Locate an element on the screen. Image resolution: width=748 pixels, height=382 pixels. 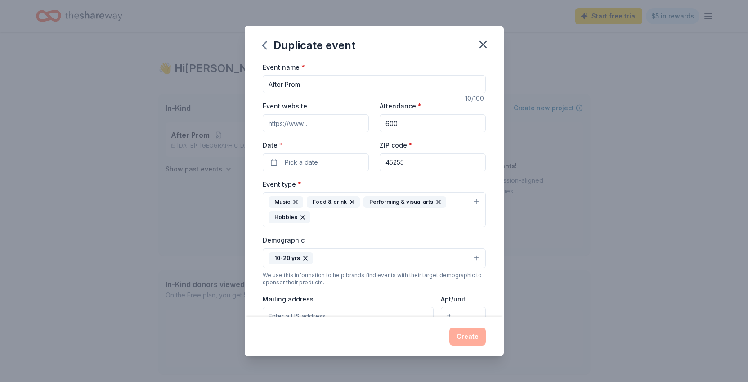
div: Performing & visual arts is located at coordinates (405, 202).